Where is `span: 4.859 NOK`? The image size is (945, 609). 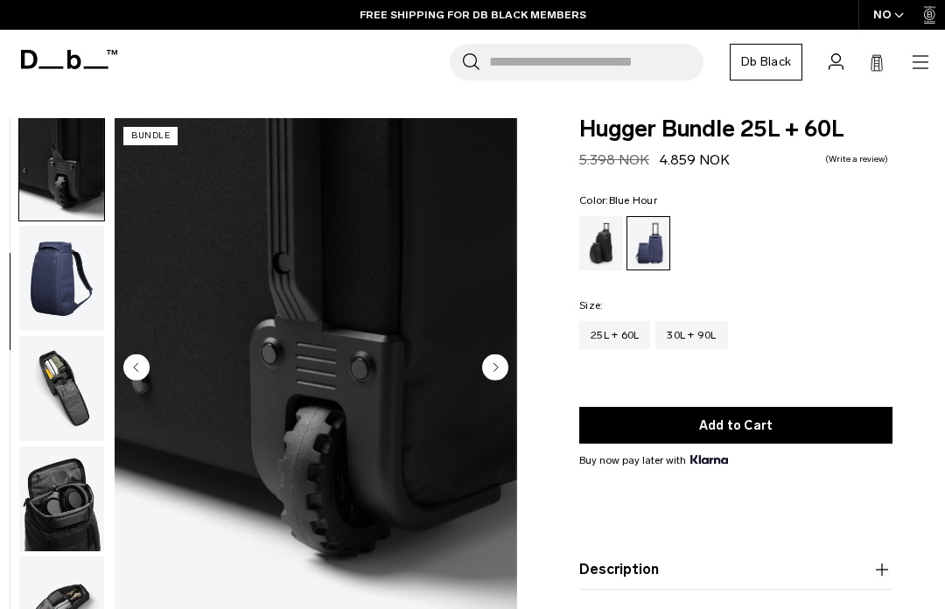 span: 4.859 NOK is located at coordinates (695, 159).